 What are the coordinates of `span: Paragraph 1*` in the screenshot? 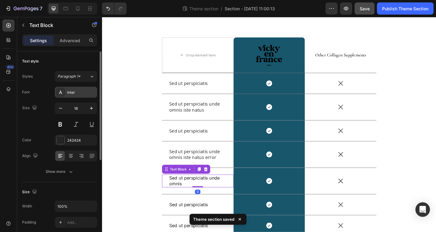 It's located at (69, 76).